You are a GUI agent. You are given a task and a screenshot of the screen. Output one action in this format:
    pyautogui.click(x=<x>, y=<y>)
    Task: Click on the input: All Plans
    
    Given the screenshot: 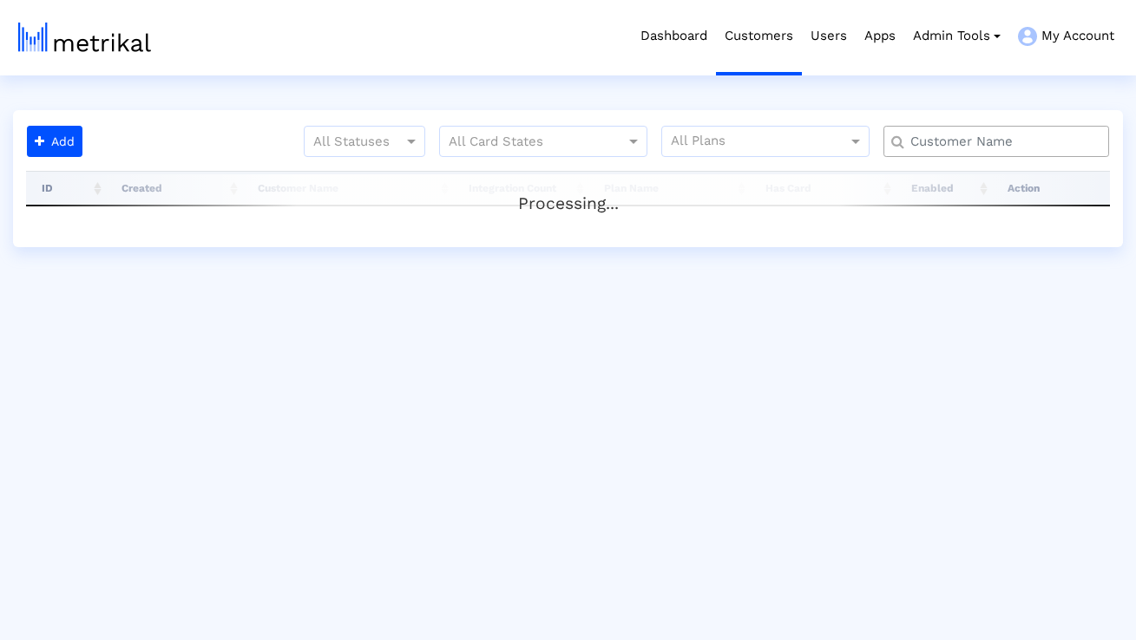 What is the action you would take?
    pyautogui.click(x=760, y=142)
    